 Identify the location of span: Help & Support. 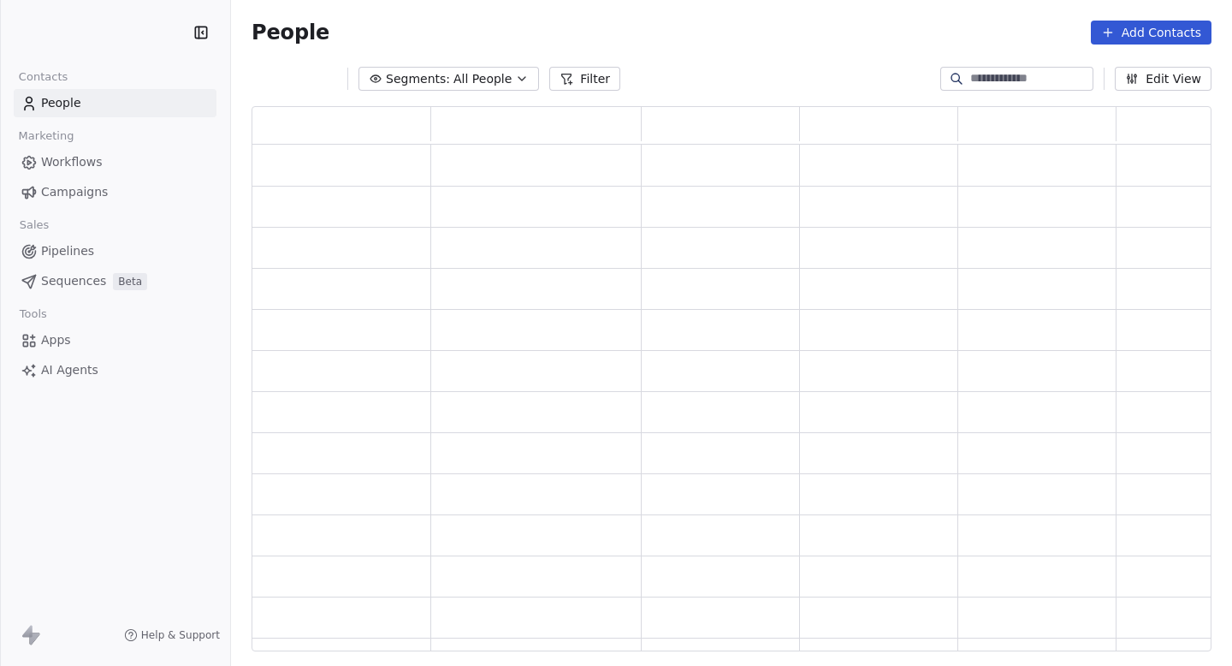
(181, 635).